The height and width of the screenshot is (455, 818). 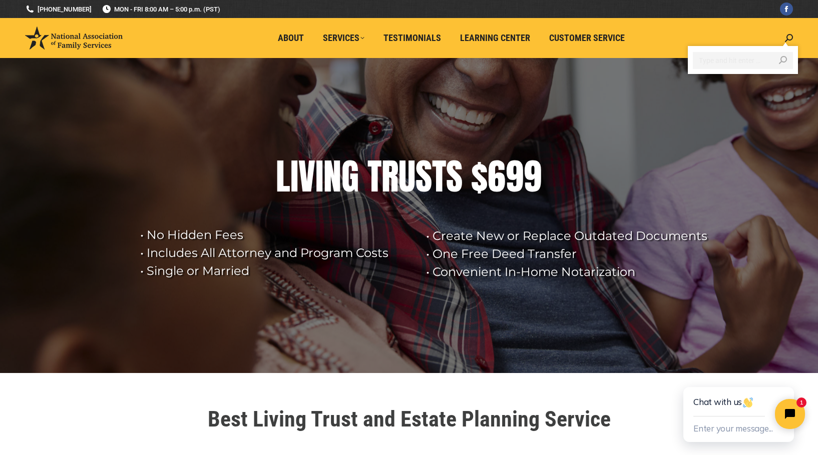 What do you see at coordinates (78, 47) in the screenshot?
I see `div: Chat with us` at bounding box center [78, 47].